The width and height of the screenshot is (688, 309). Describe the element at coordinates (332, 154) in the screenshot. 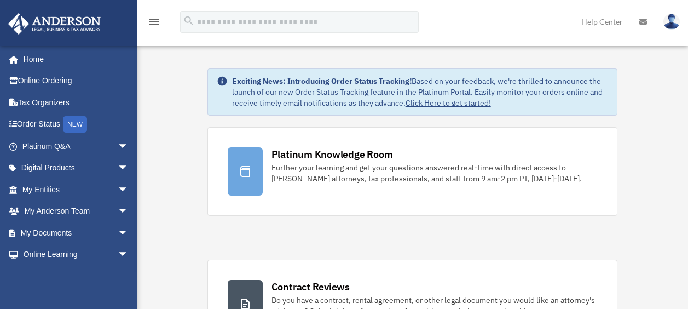

I see `div: Platinum Knowledge Room` at that location.